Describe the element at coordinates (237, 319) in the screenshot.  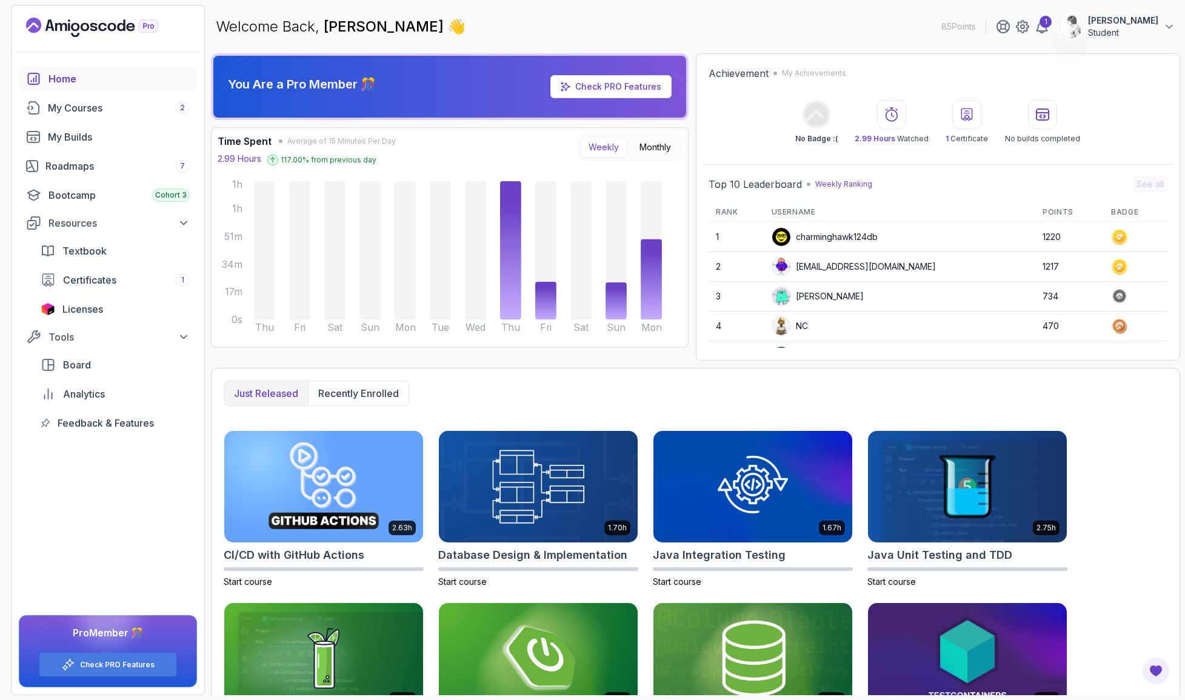
I see `tspan: 0s` at that location.